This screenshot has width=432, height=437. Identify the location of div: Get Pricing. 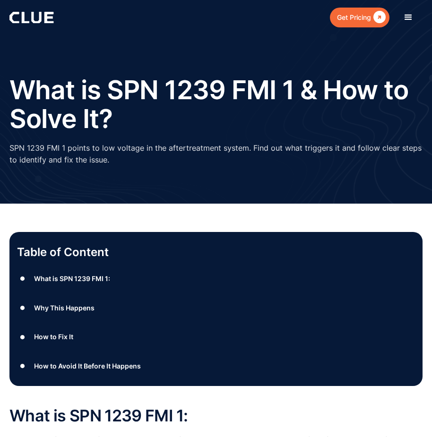
(354, 17).